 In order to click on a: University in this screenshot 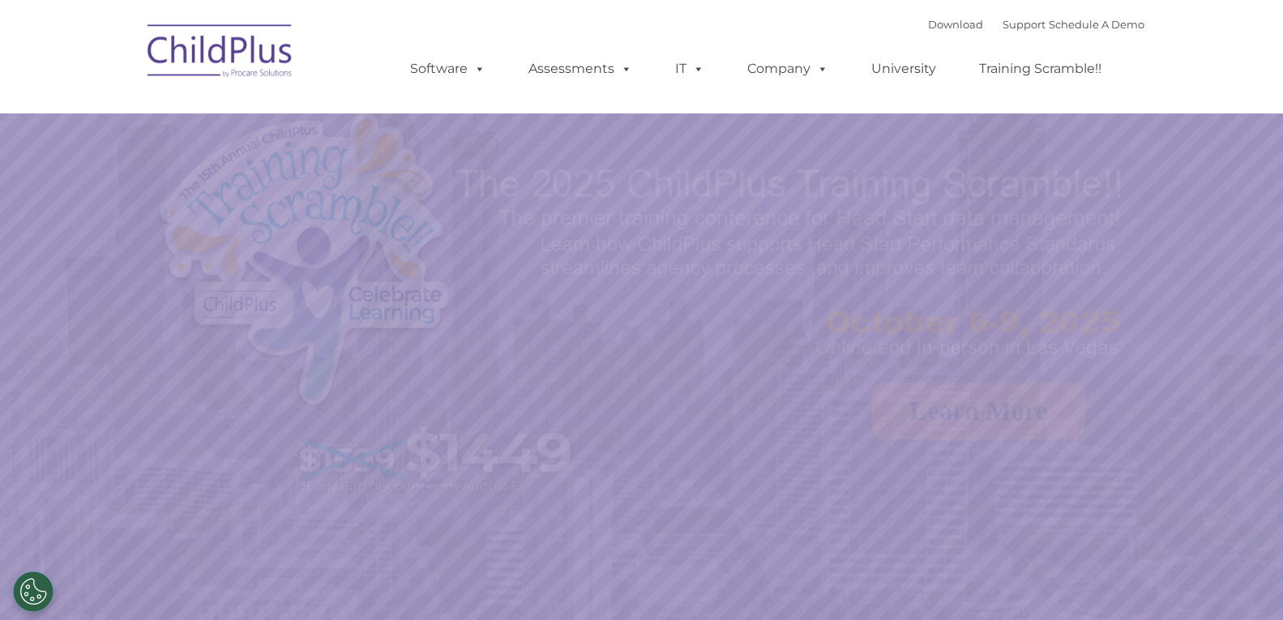, I will do `click(904, 69)`.